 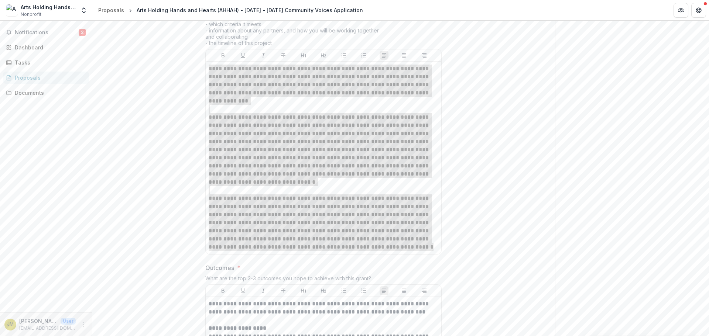 What do you see at coordinates (49, 47) in the screenshot?
I see `div: Dashboard` at bounding box center [49, 47].